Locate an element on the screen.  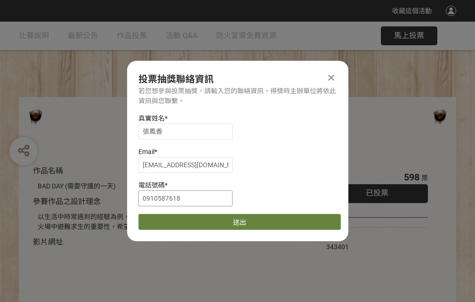
a: 最新公告 is located at coordinates (83, 36).